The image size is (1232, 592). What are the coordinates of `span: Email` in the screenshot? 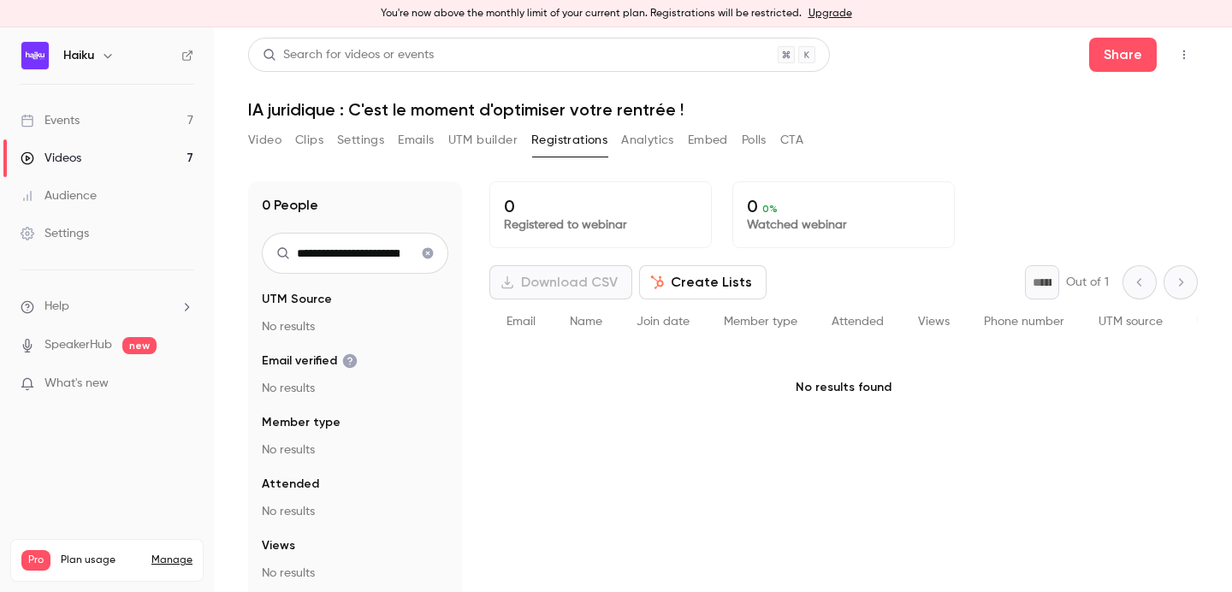 It's located at (521, 322).